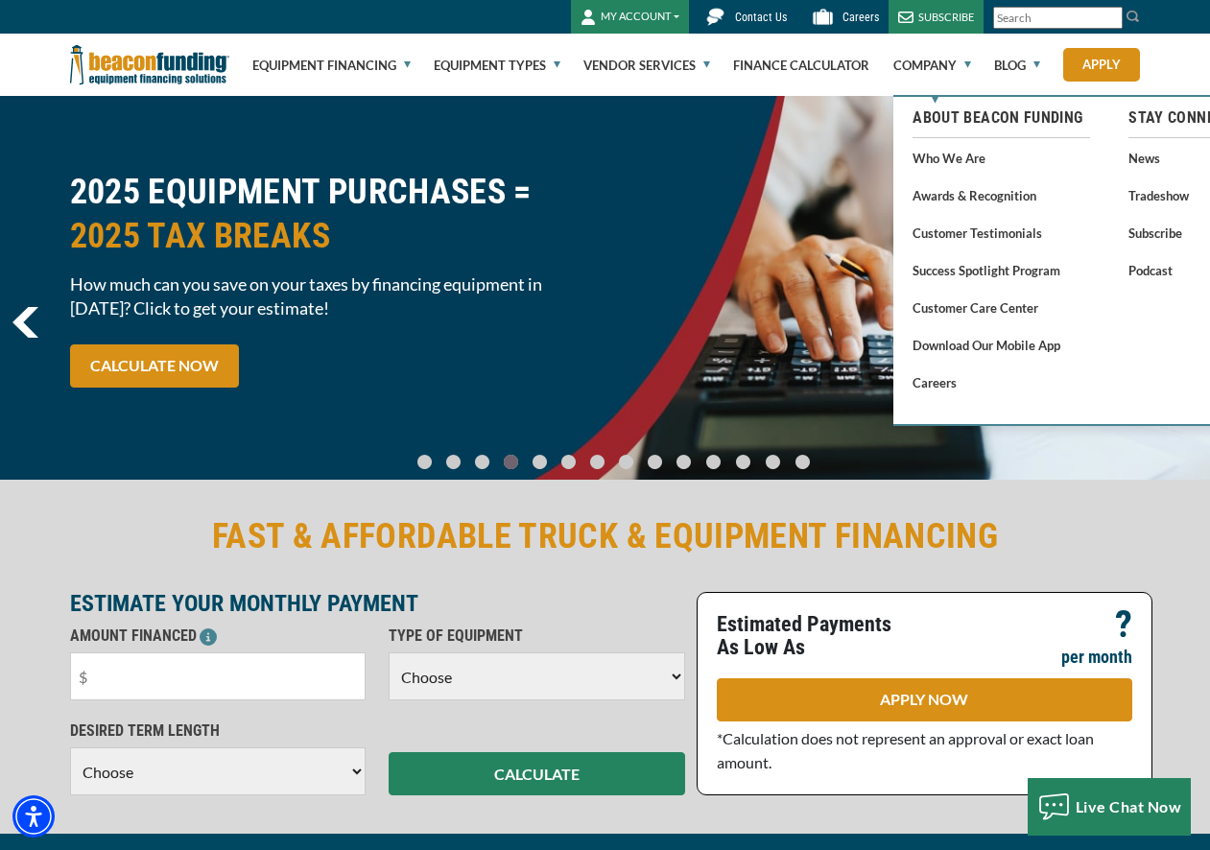 This screenshot has height=850, width=1210. Describe the element at coordinates (932, 65) in the screenshot. I see `a: Company` at that location.